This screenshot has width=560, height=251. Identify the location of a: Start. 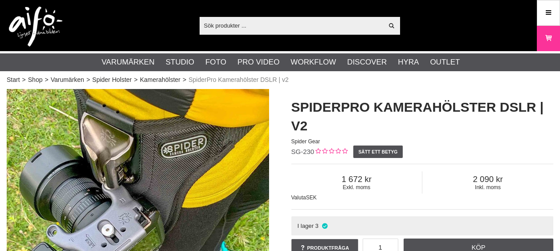
(13, 80).